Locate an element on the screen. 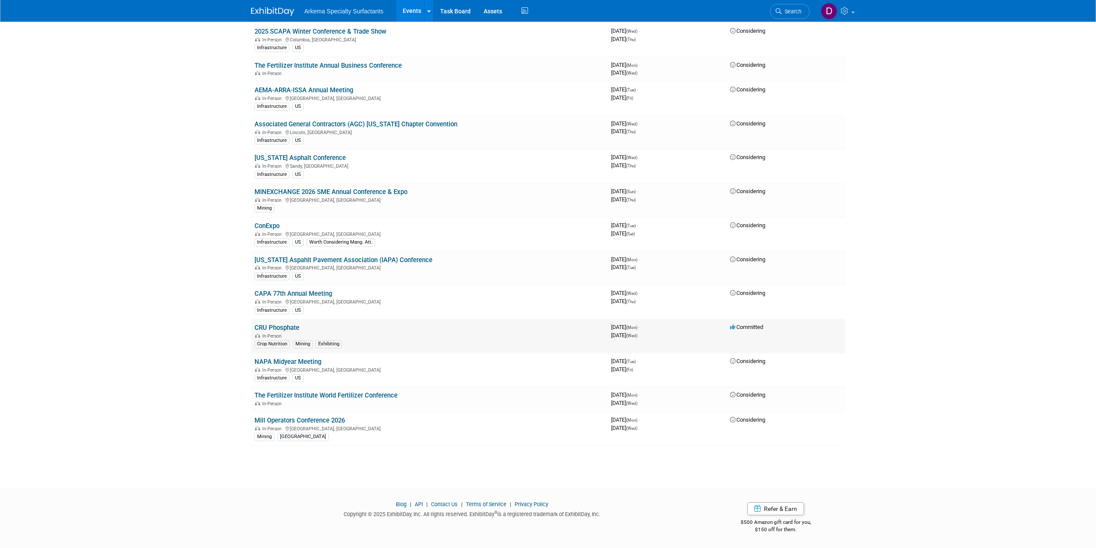  a: Blog is located at coordinates (401, 504).